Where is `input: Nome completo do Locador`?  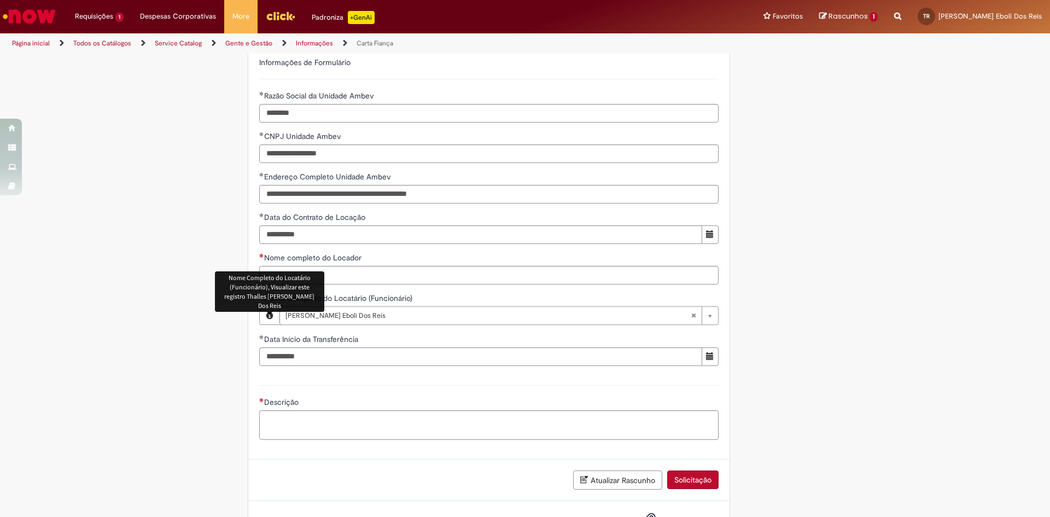
input: Nome completo do Locador is located at coordinates (489, 275).